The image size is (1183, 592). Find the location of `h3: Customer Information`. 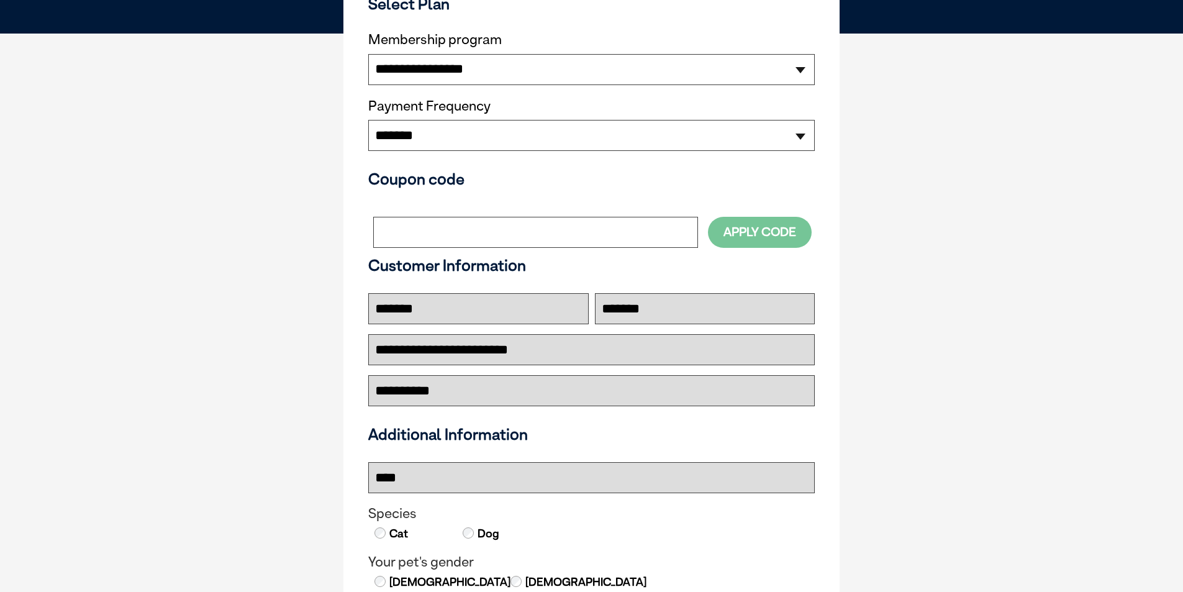

h3: Customer Information is located at coordinates (591, 265).